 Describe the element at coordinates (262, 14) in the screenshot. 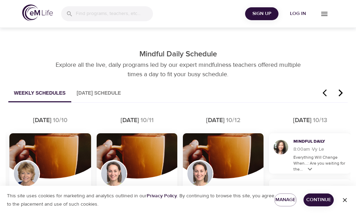

I see `span: Sign Up` at that location.